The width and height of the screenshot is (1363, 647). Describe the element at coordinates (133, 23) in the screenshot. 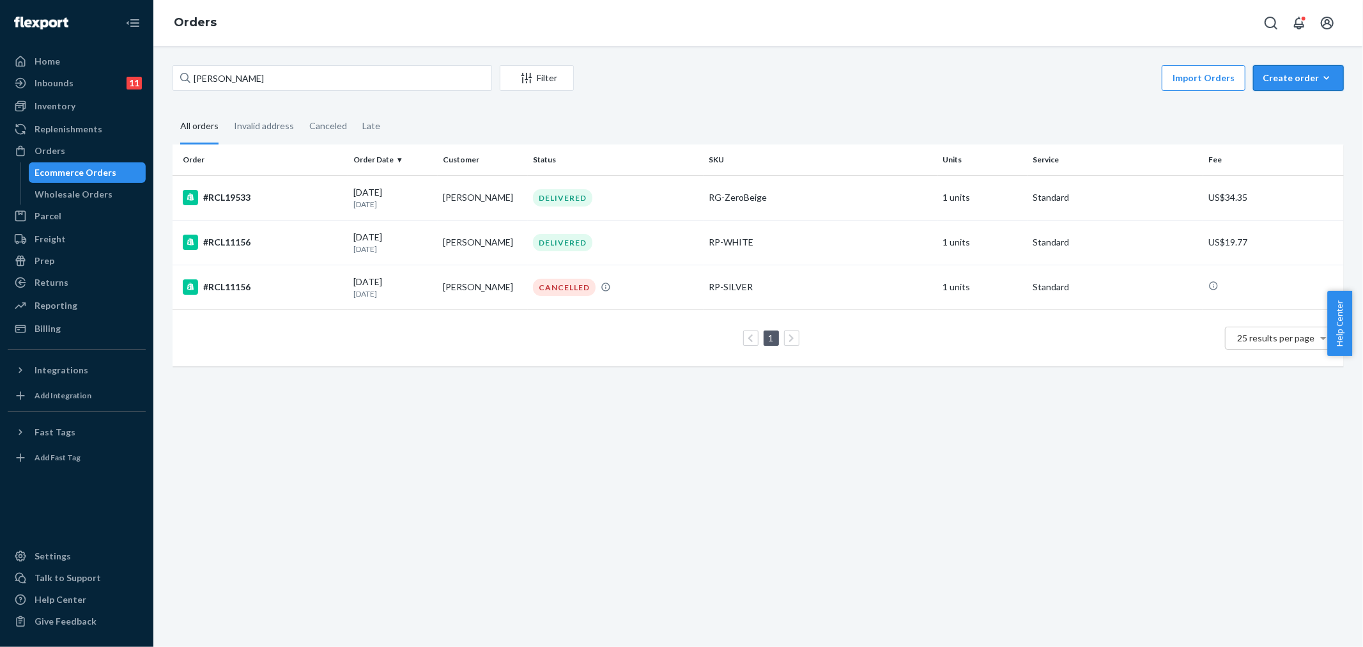

I see `button: Close Navigation` at that location.